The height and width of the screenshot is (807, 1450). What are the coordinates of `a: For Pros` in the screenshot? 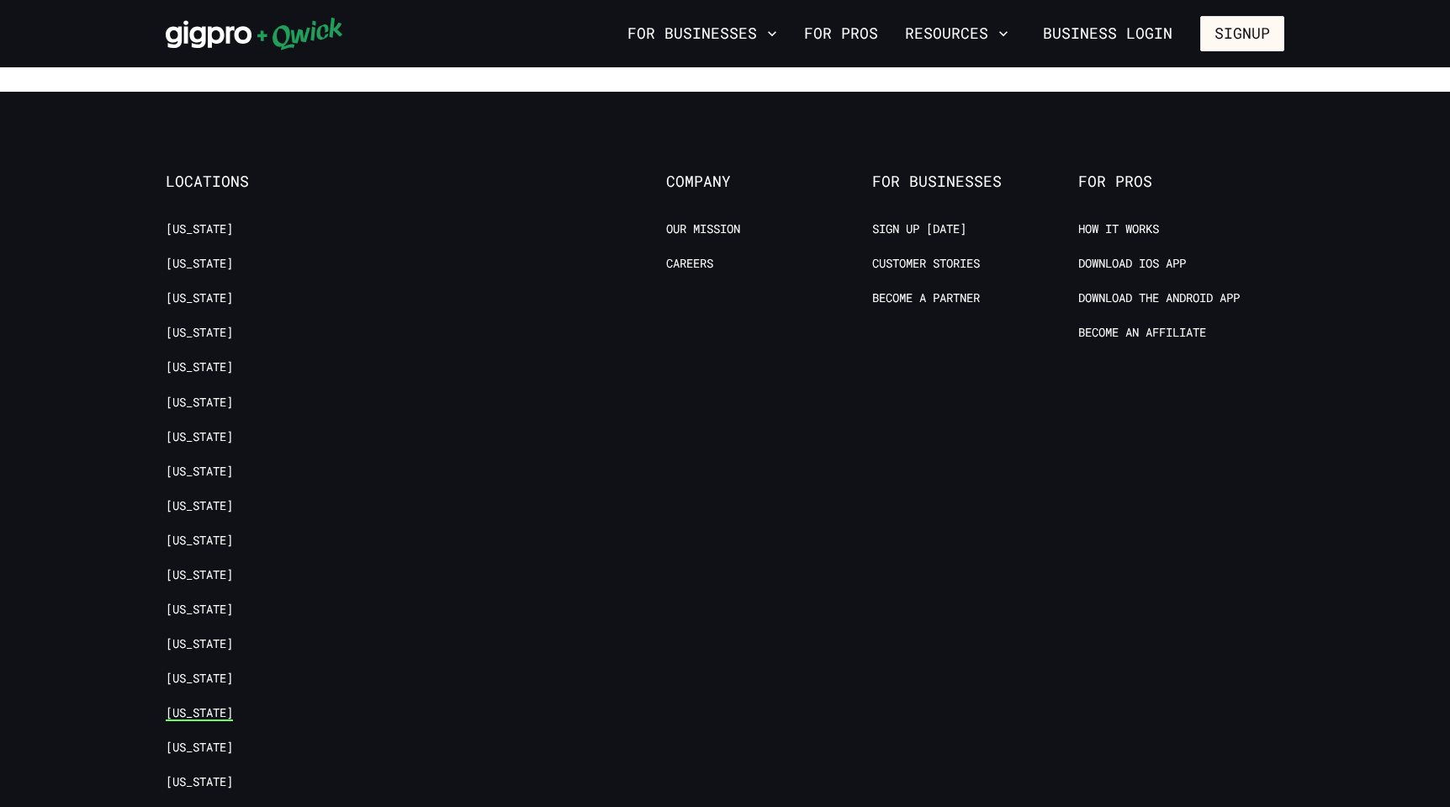 It's located at (841, 34).